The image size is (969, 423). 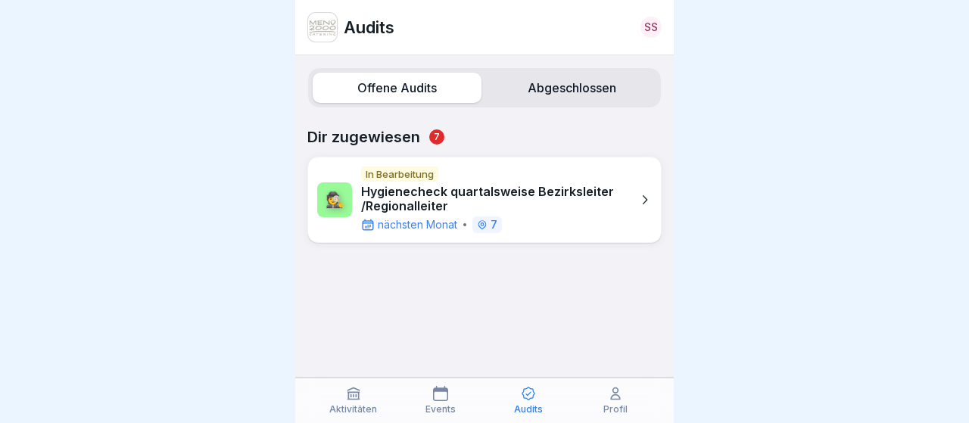 What do you see at coordinates (484, 200) in the screenshot?
I see `a: 🕵️In BearbeitungHygienecheck quartalsweise Bezirksleiter /Regionalleiternächsten Monat7` at bounding box center [484, 200].